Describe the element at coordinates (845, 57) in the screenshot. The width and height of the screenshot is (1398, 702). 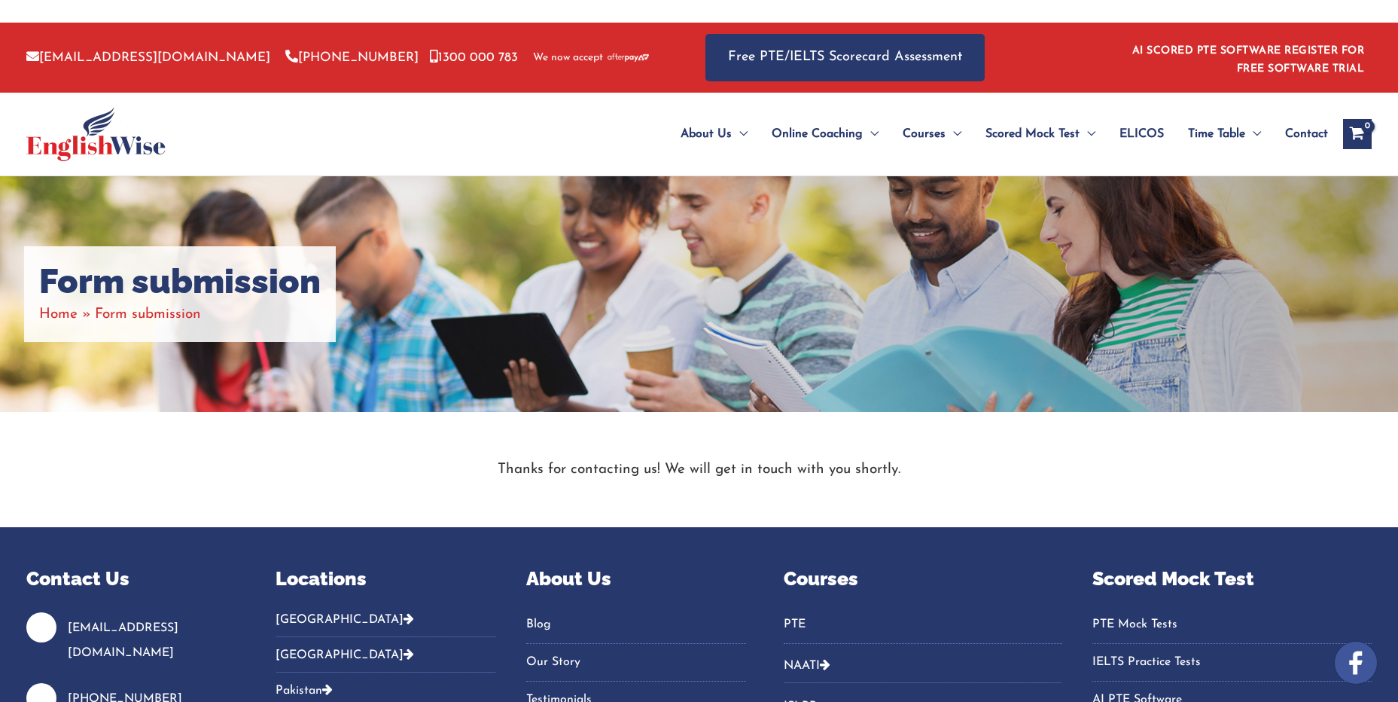
I see `a: Free PTE/IELTS Scorecard Assessment` at that location.